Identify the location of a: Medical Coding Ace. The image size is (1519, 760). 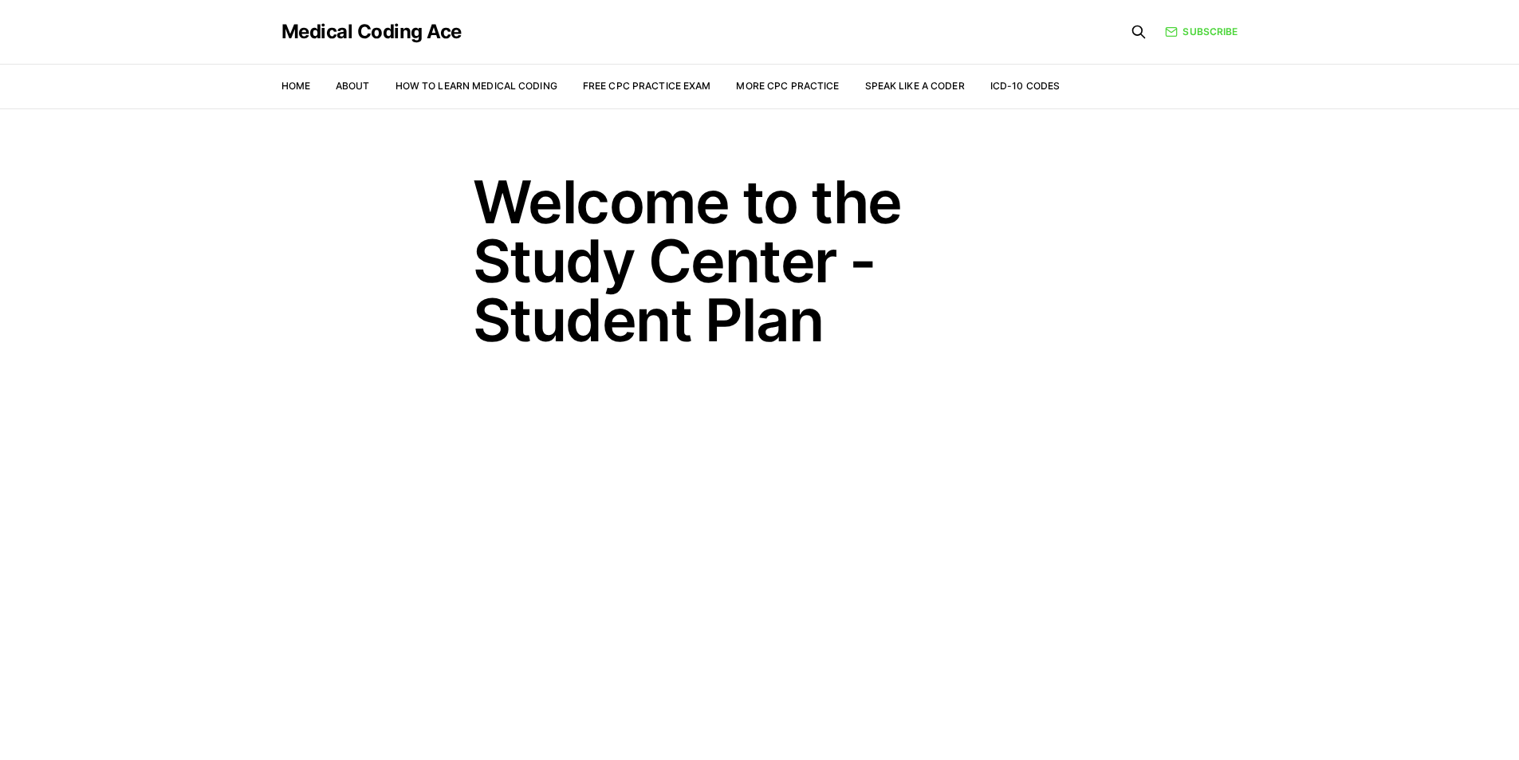
(372, 32).